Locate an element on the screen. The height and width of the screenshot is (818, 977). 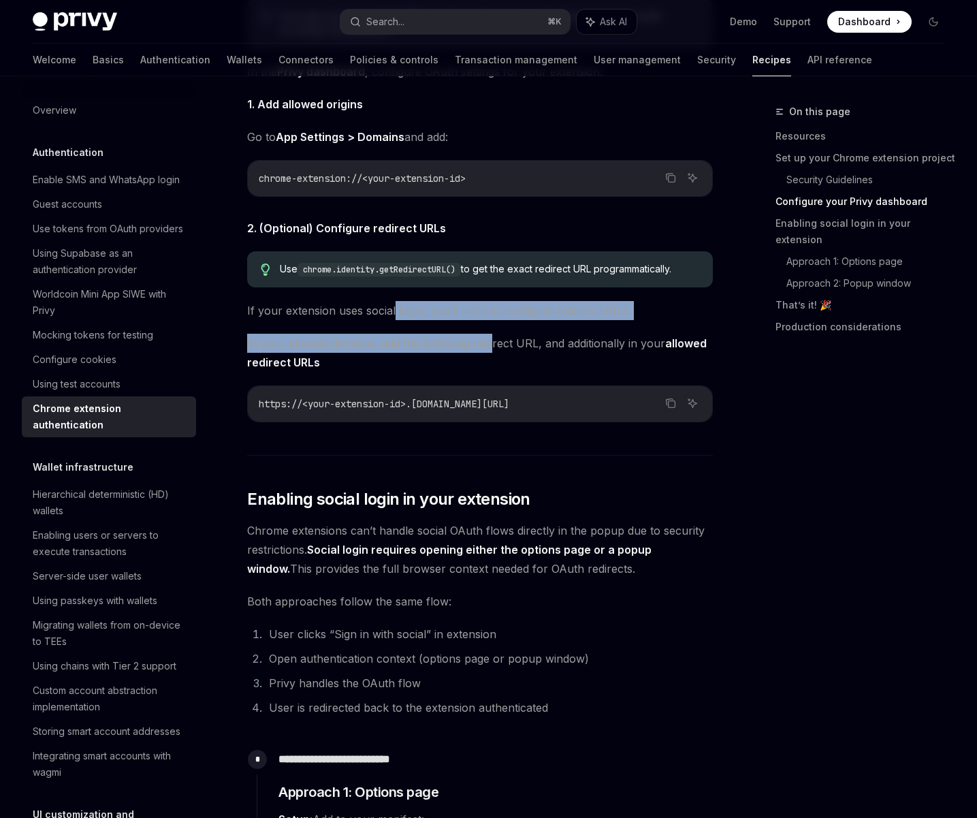
a: Resources is located at coordinates (865, 136).